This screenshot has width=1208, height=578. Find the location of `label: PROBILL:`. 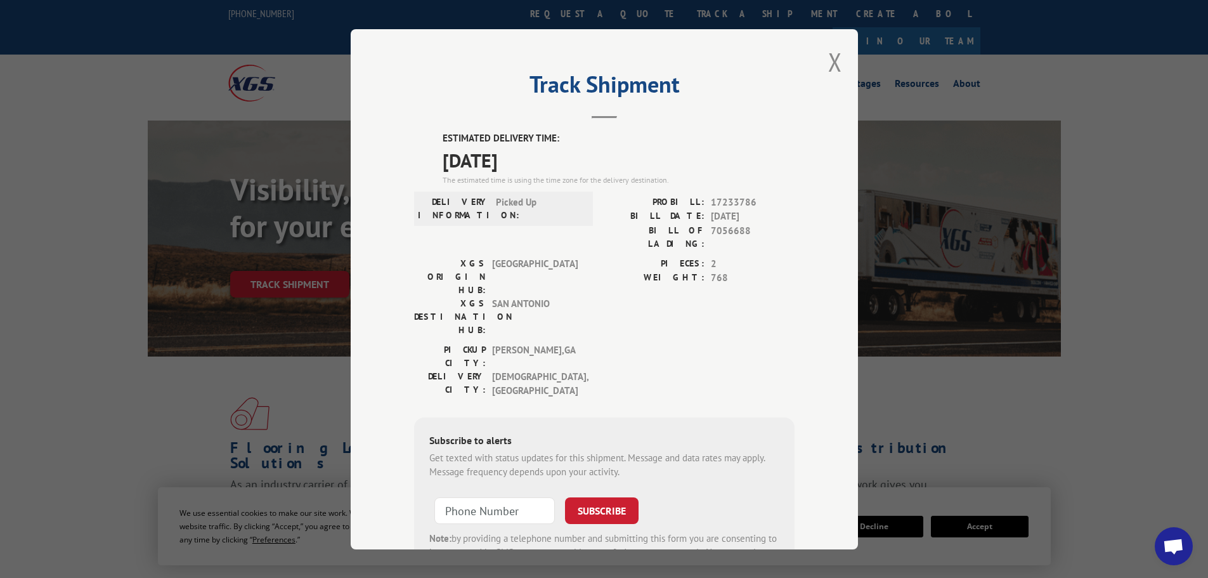

label: PROBILL: is located at coordinates (655, 202).